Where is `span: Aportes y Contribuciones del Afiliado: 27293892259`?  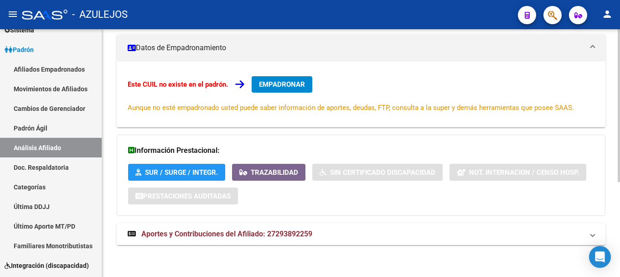 span: Aportes y Contribuciones del Afiliado: 27293892259 is located at coordinates (227, 233).